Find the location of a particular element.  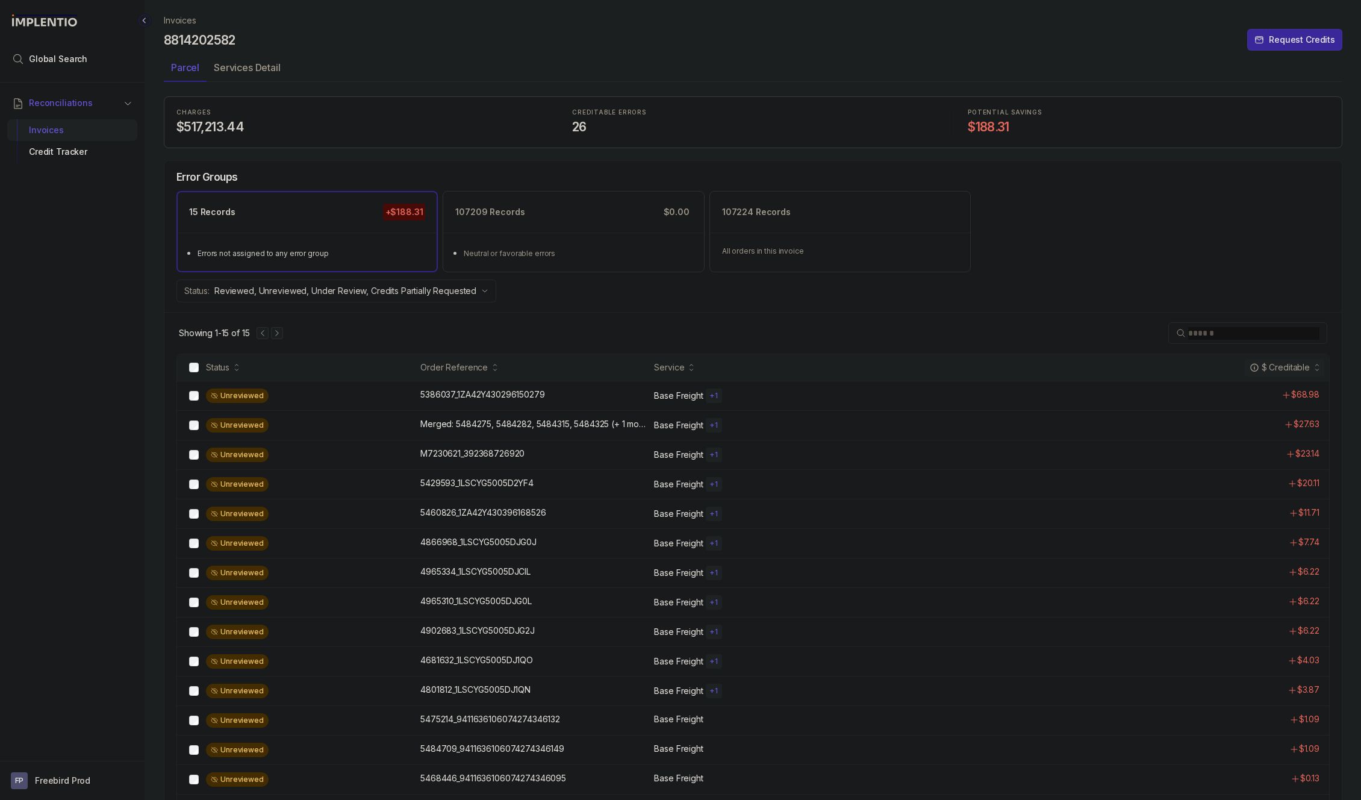

p: 4866968_1LSCYG5005DJG0J is located at coordinates (478, 542).